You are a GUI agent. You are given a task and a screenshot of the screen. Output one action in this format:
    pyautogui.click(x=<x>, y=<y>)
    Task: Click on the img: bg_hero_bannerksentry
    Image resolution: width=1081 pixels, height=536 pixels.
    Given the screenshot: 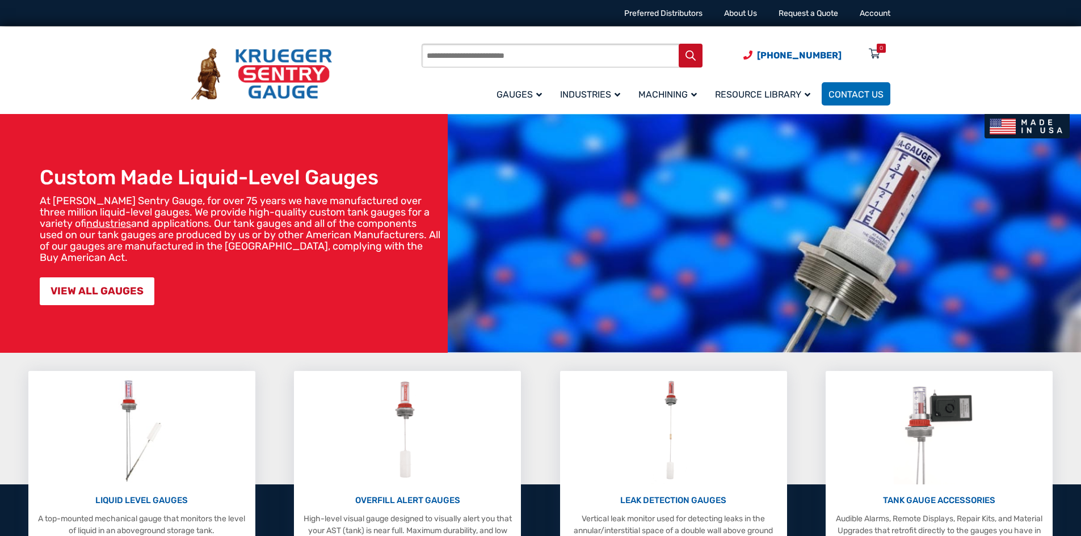 What is the action you would take?
    pyautogui.click(x=765, y=233)
    